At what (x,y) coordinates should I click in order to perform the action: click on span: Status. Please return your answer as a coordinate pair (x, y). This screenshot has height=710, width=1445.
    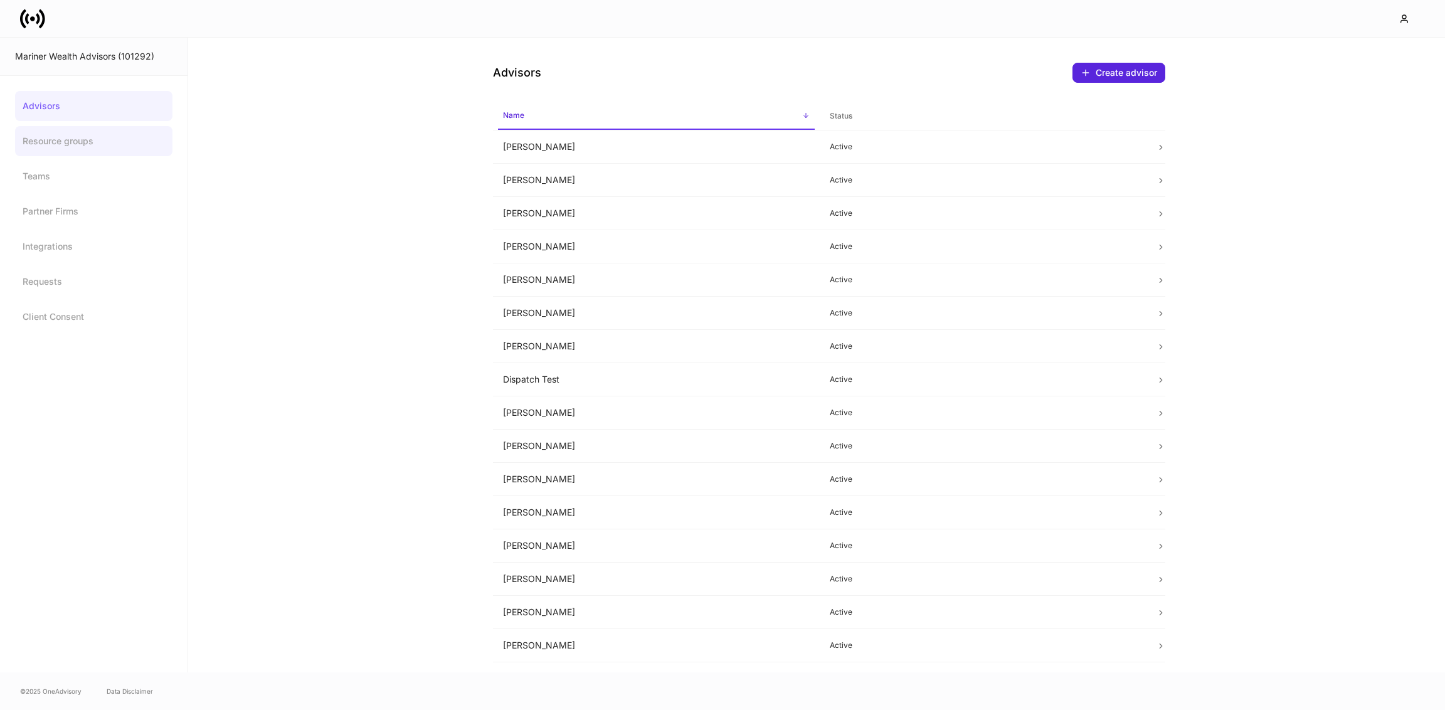
    Looking at the image, I should click on (983, 116).